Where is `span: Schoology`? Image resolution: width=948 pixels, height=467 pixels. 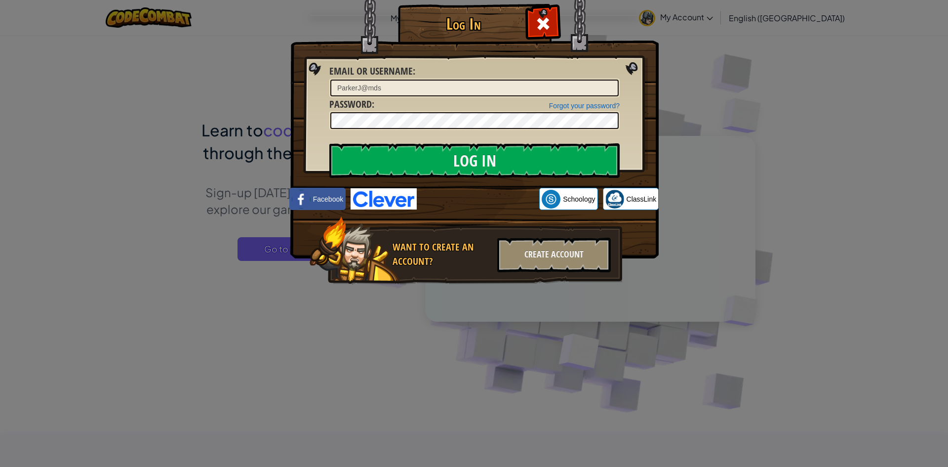
span: Schoology is located at coordinates (579, 199).